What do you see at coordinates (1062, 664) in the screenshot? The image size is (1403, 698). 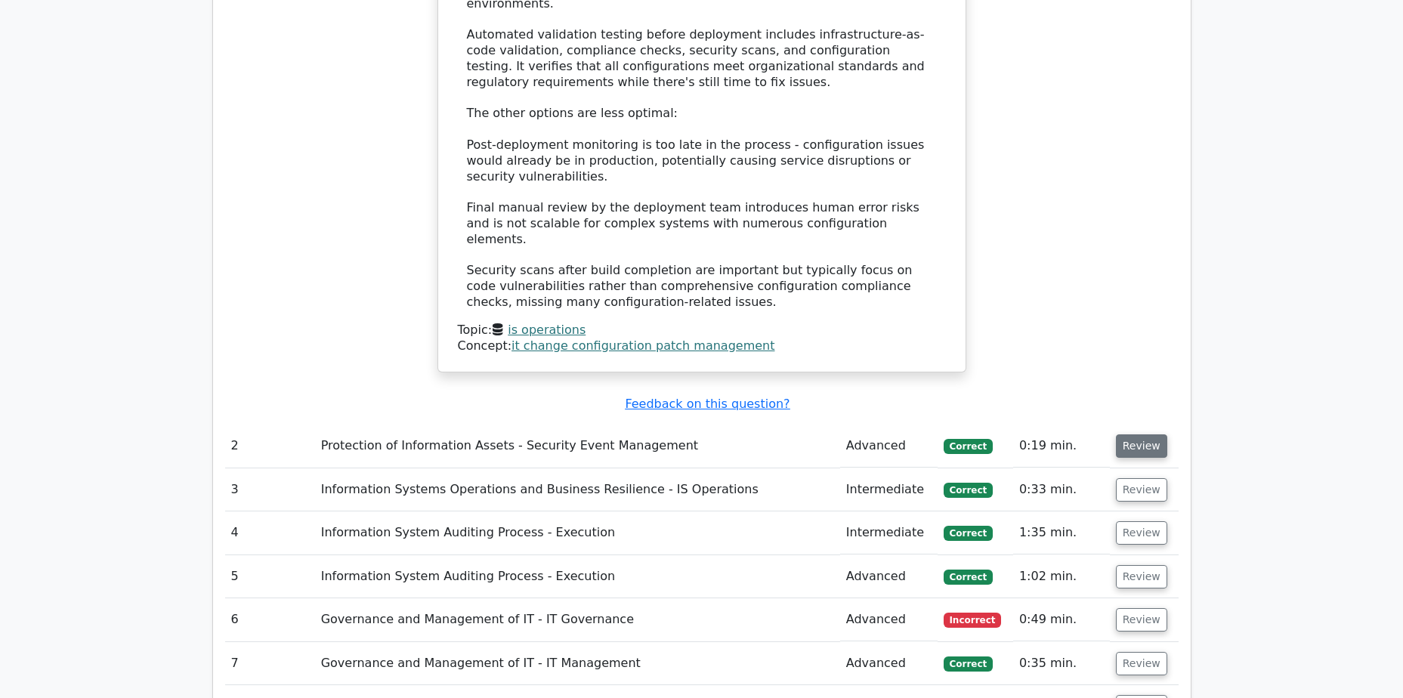 I see `td: 0:35 min.` at bounding box center [1062, 664].